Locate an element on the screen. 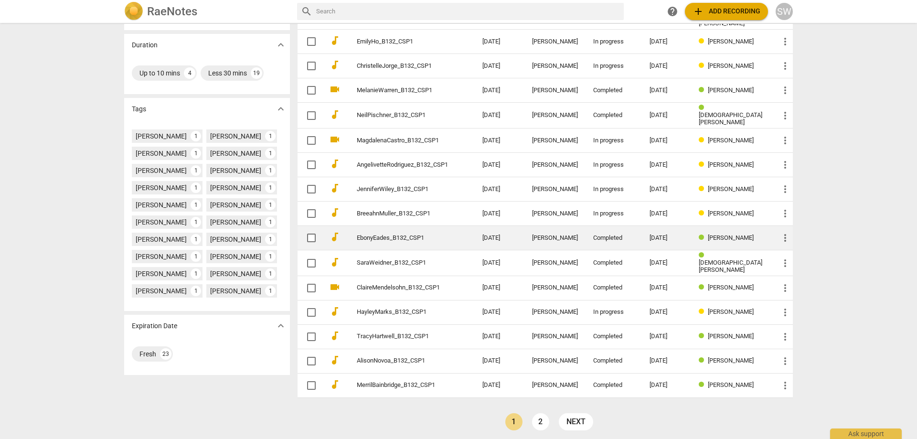  a: ChristelleJorge_B132_CSP1 is located at coordinates (402, 66).